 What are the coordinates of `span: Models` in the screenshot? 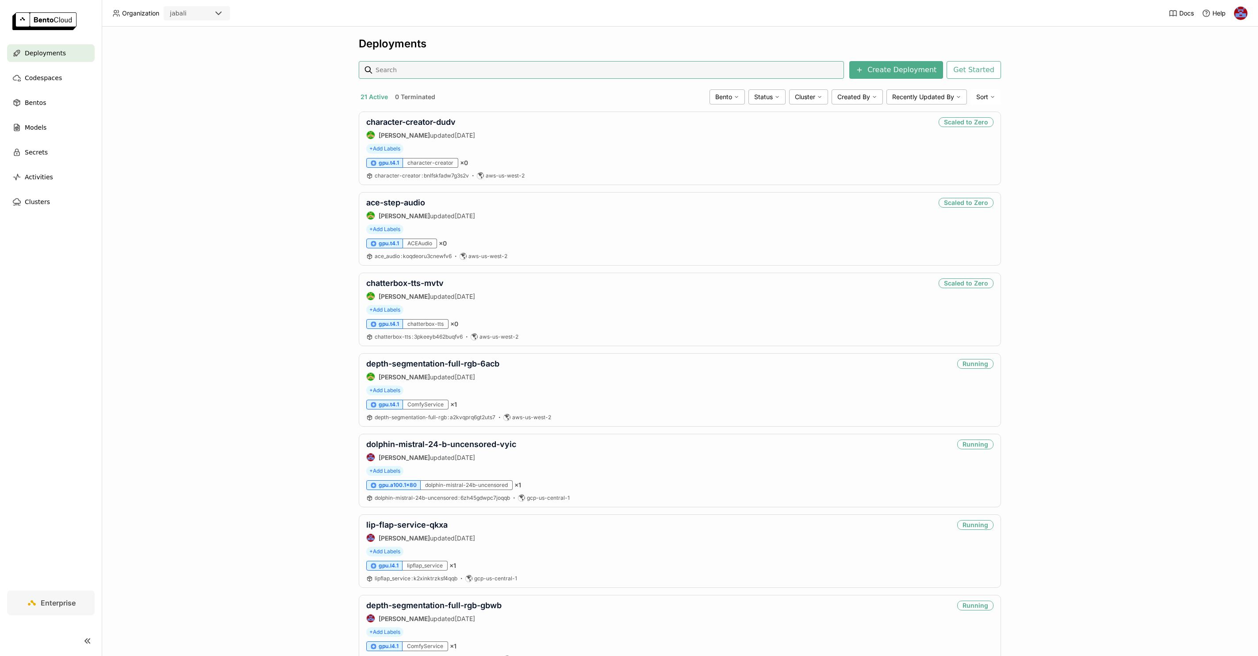 It's located at (35, 127).